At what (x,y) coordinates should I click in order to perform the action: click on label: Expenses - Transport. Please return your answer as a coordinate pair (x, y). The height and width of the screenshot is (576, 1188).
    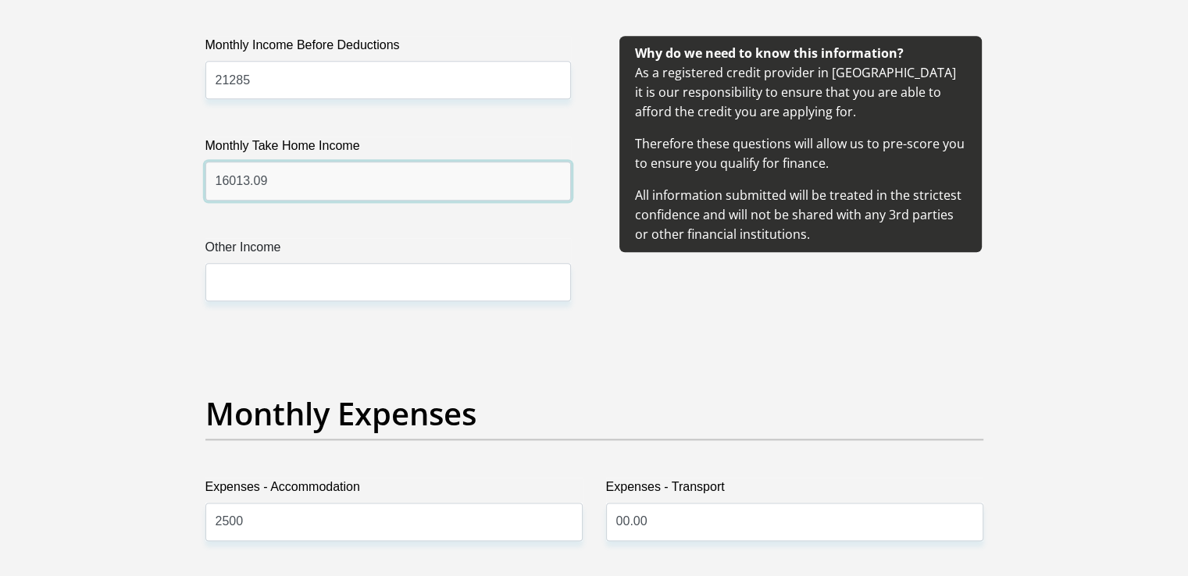
    Looking at the image, I should click on (794, 490).